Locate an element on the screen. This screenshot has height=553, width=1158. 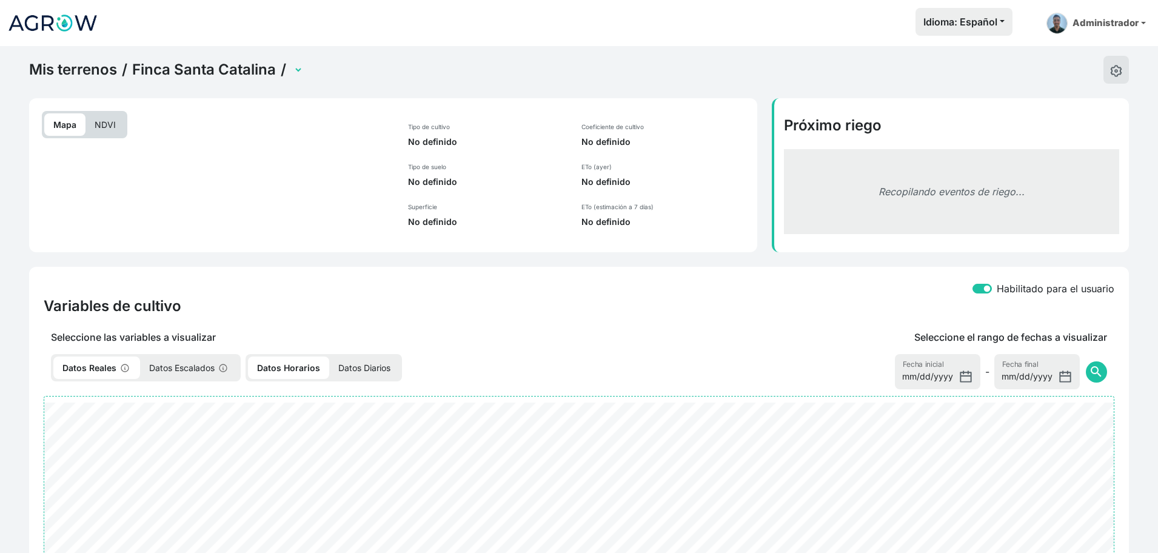
p: ETo (ayer) is located at coordinates (664, 167).